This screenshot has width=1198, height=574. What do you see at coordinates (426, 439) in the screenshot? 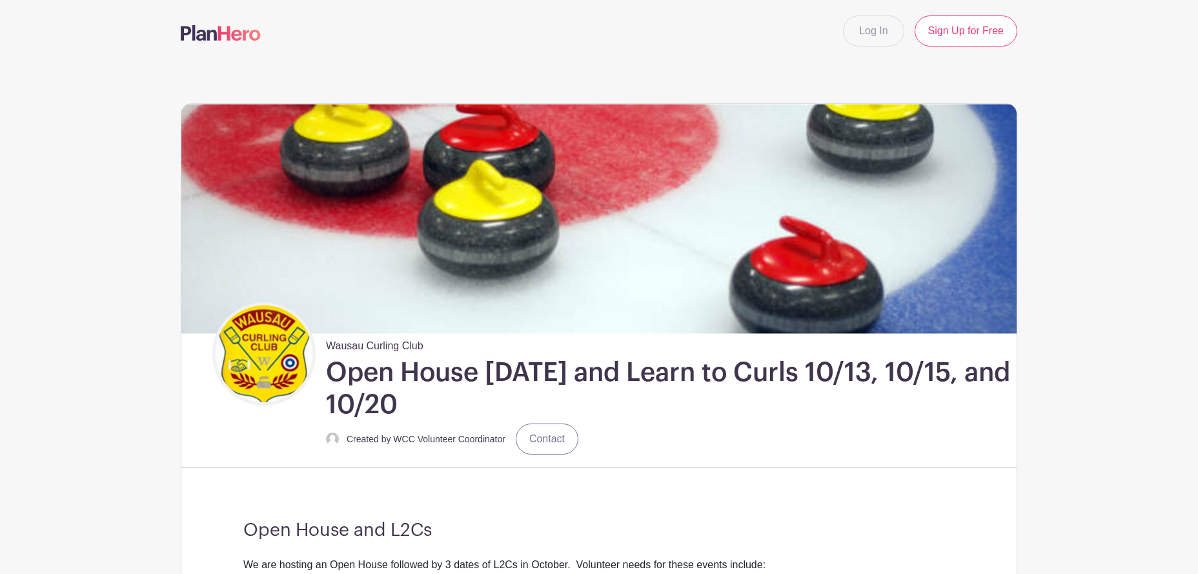
I see `small: Created by WCC Volunteer Coordinator` at bounding box center [426, 439].